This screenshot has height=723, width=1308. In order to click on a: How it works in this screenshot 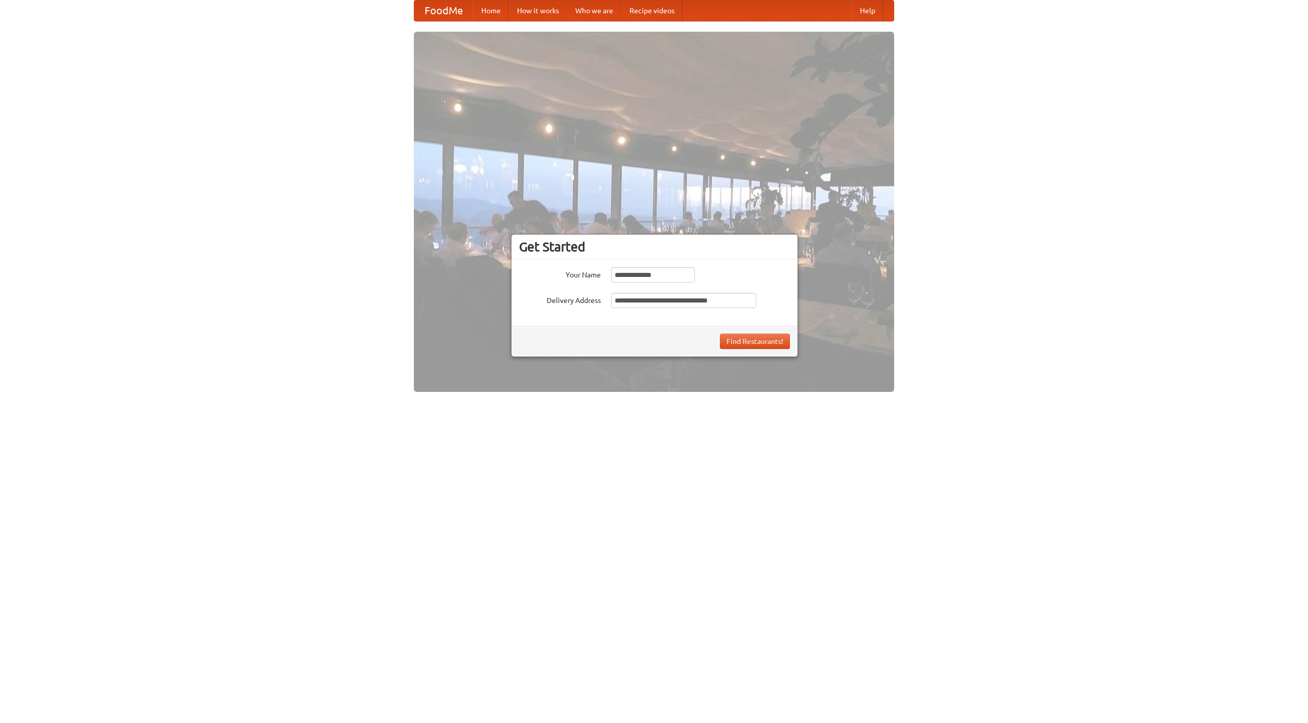, I will do `click(538, 11)`.